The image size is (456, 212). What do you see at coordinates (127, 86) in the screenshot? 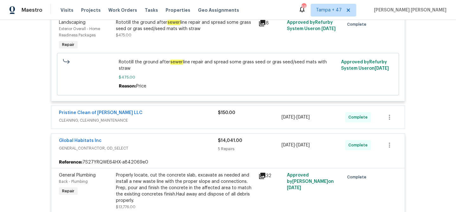
I see `span: Reason:` at bounding box center [127, 86].